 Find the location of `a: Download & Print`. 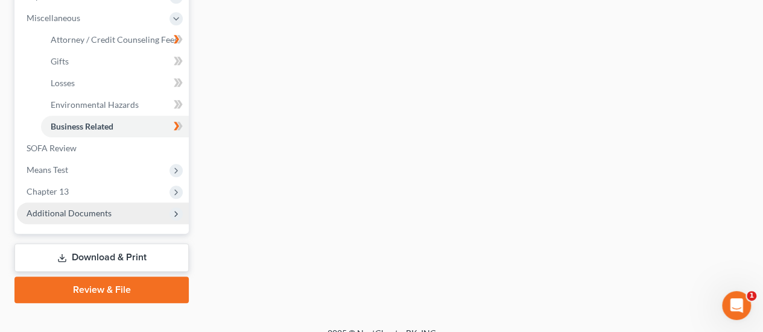

a: Download & Print is located at coordinates (101, 258).